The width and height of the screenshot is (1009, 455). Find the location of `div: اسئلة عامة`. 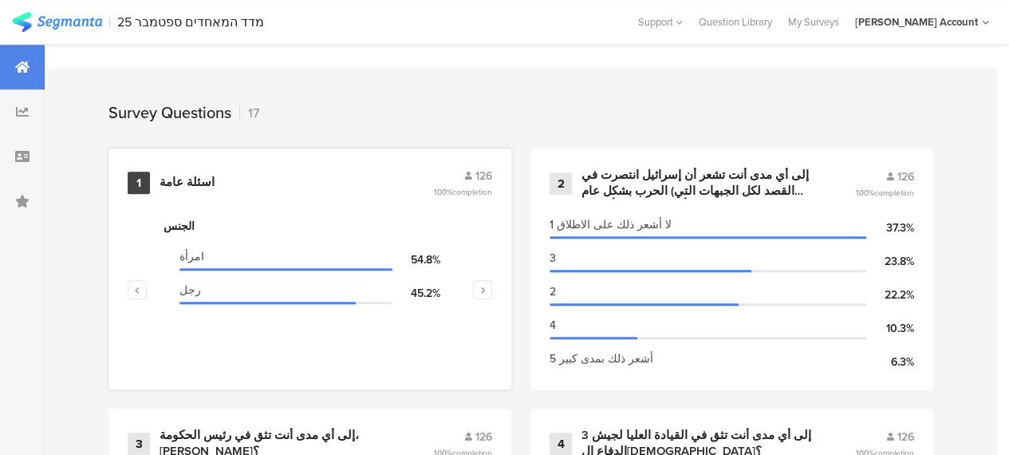

div: اسئلة عامة is located at coordinates (187, 183).